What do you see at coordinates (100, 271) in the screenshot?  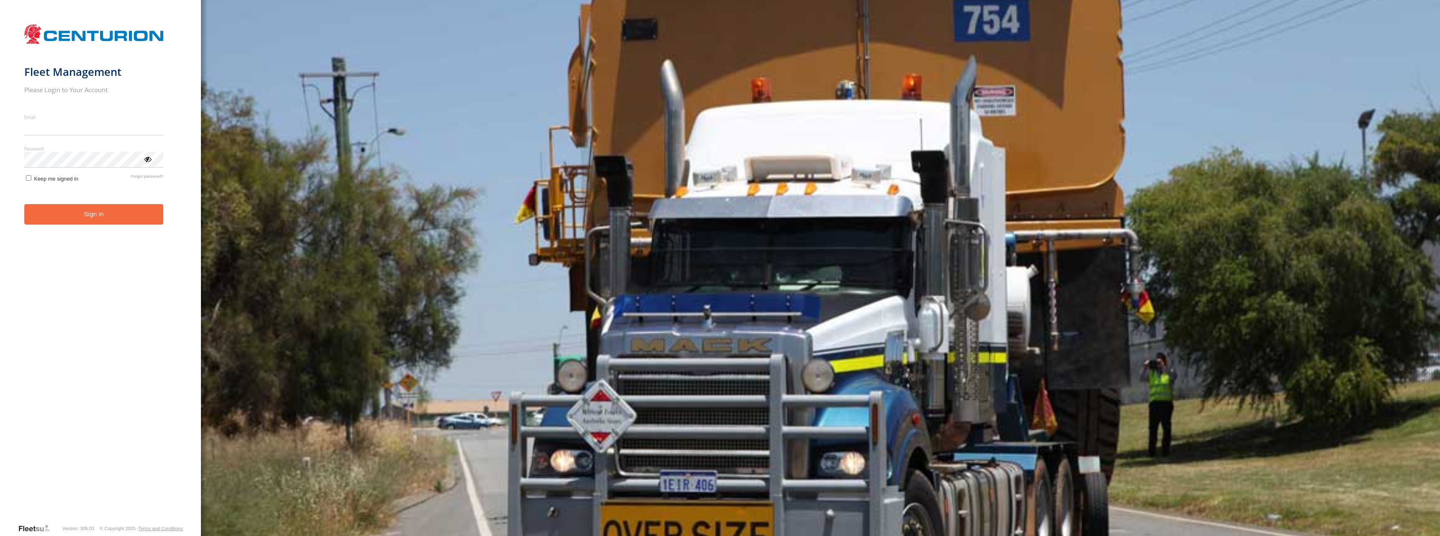 I see `form: main` at bounding box center [100, 271].